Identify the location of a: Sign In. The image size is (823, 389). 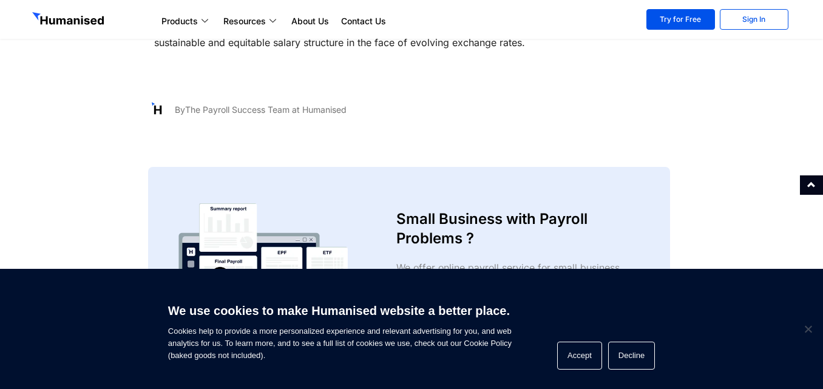
(753, 19).